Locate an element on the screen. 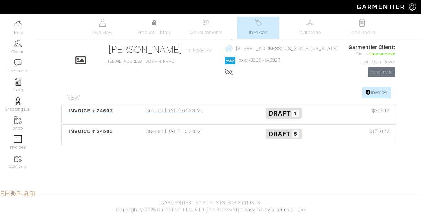 Image resolution: width=421 pixels, height=216 pixels. a: xxxx-3006 - 5/2028 is located at coordinates (260, 60).